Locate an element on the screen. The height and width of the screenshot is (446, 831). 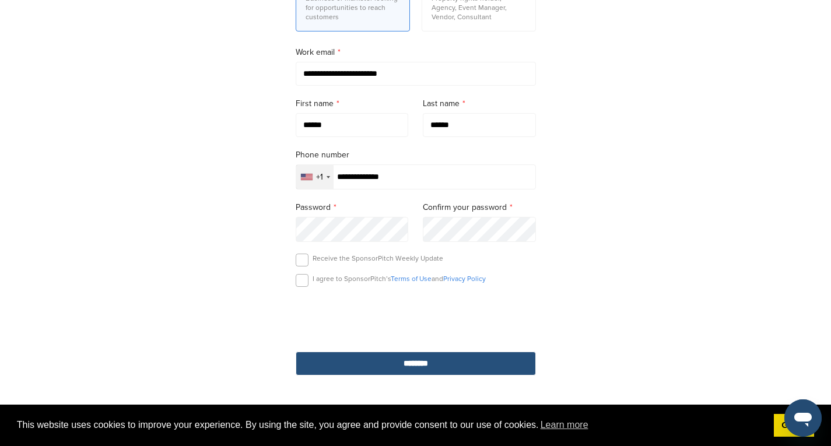
div: Selected country is located at coordinates (315, 177).